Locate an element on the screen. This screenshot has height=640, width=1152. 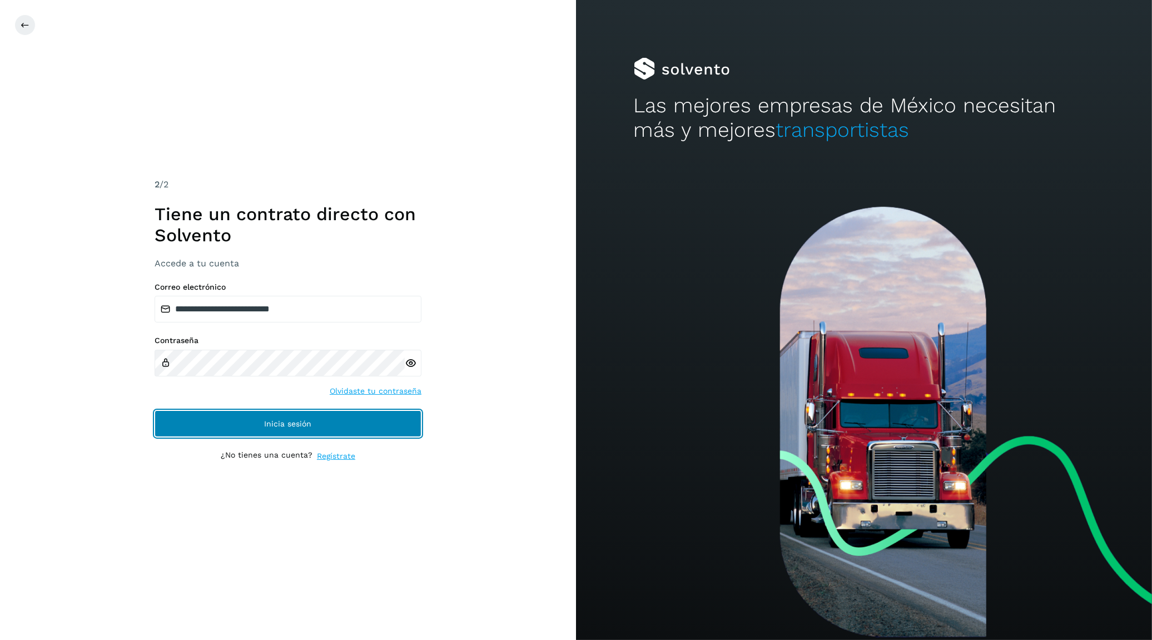
h3: Accede a tu cuenta is located at coordinates (288, 263).